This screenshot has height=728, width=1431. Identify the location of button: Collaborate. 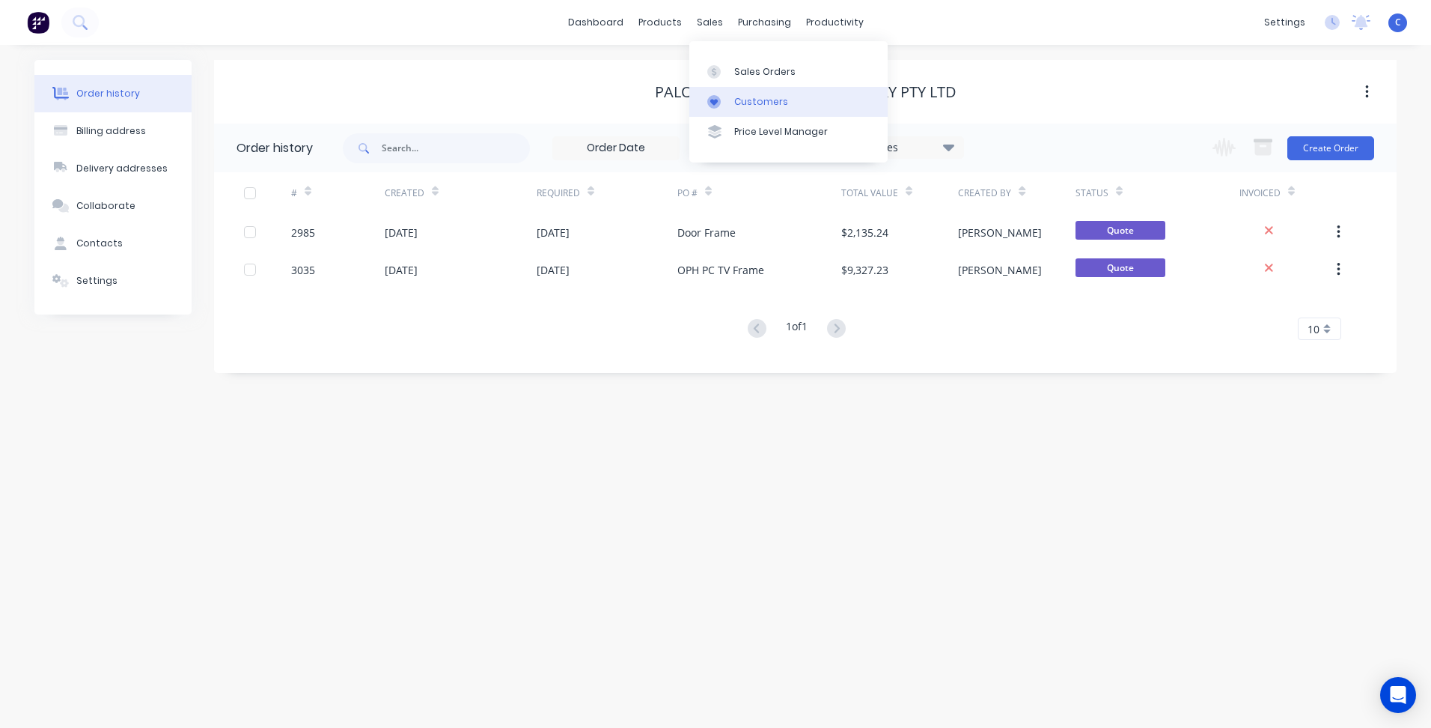
(113, 206).